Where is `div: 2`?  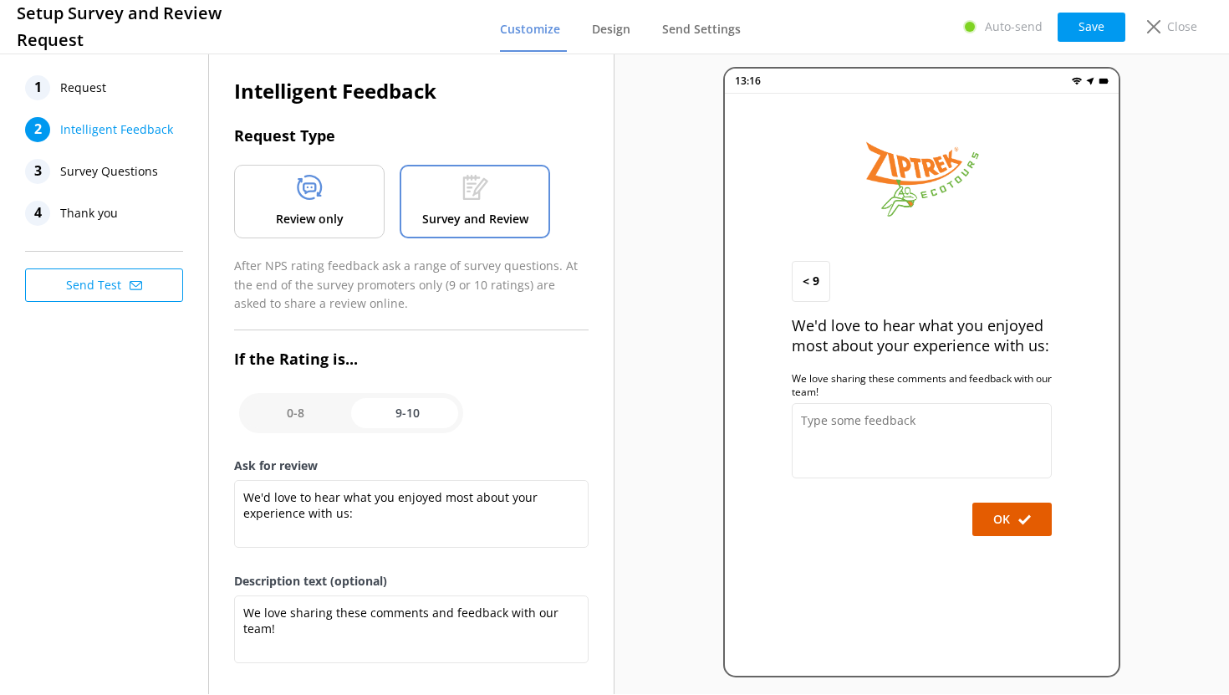
div: 2 is located at coordinates (38, 130).